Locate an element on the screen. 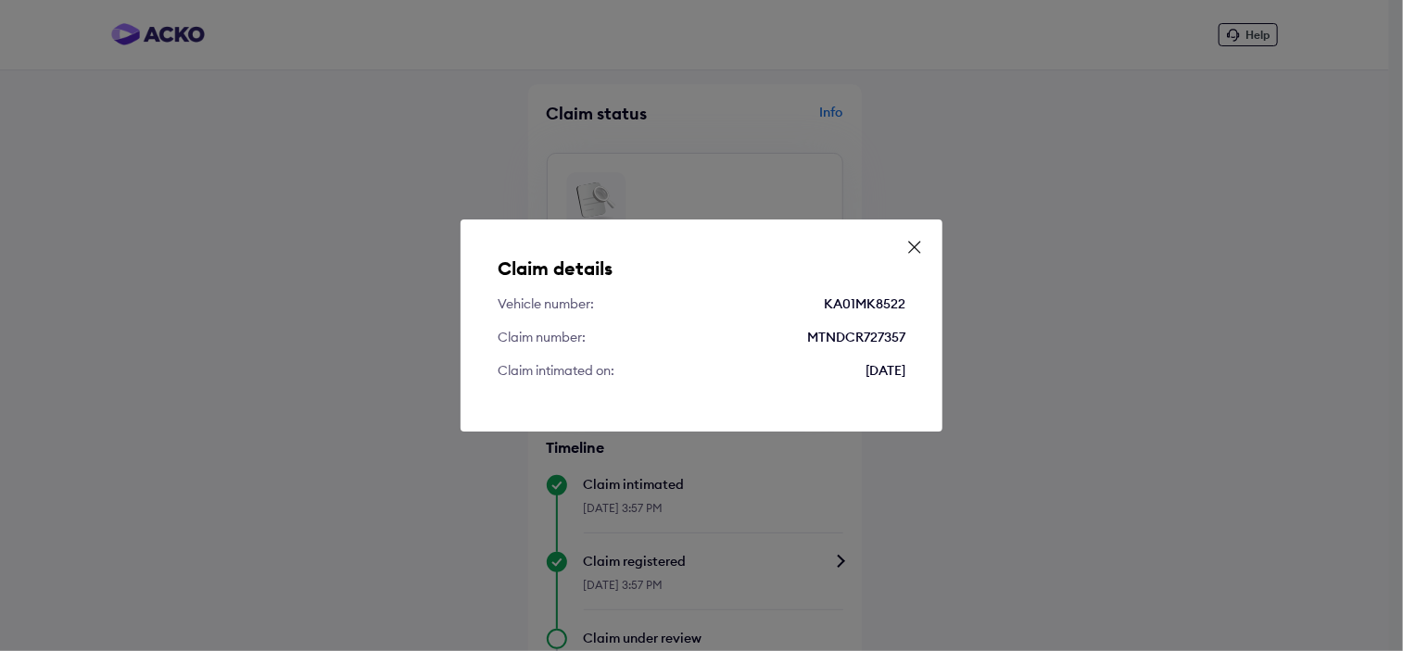 This screenshot has width=1403, height=651. div: MTNDCR727357 is located at coordinates (856, 337).